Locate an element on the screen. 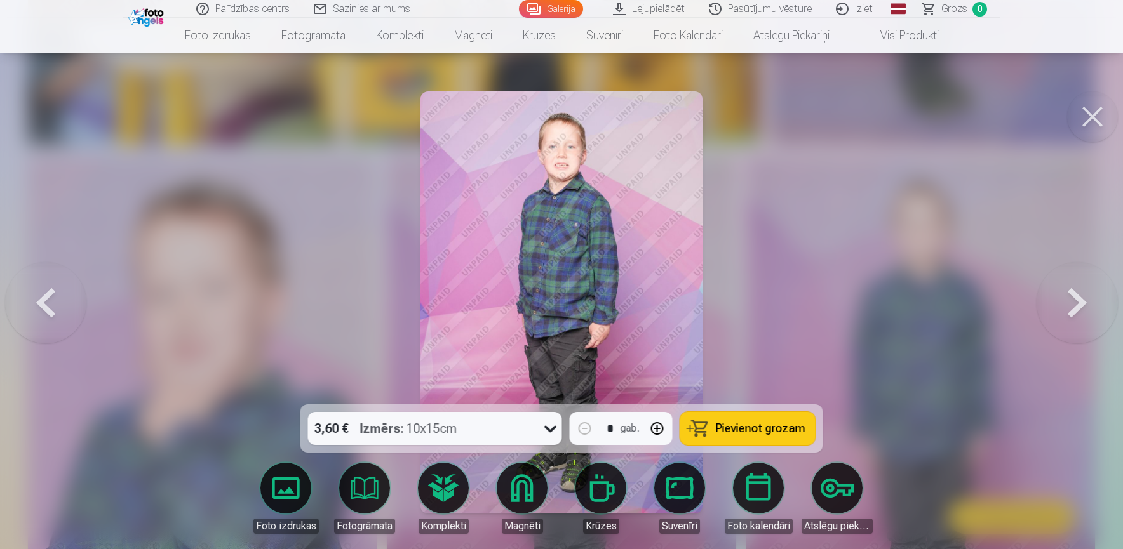  div: 3,60 € is located at coordinates (332, 429).